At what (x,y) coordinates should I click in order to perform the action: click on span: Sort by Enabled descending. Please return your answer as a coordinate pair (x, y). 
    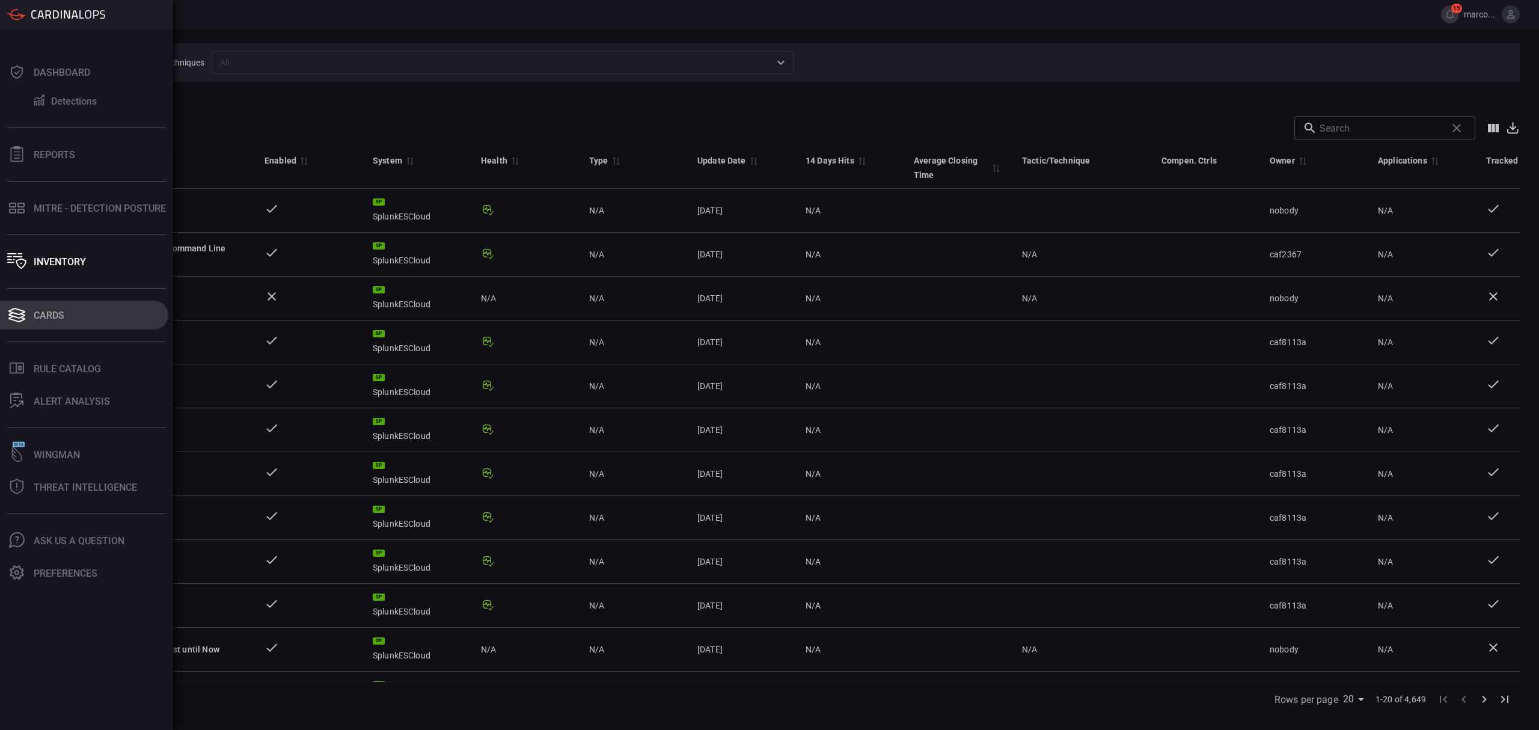
    Looking at the image, I should click on (304, 161).